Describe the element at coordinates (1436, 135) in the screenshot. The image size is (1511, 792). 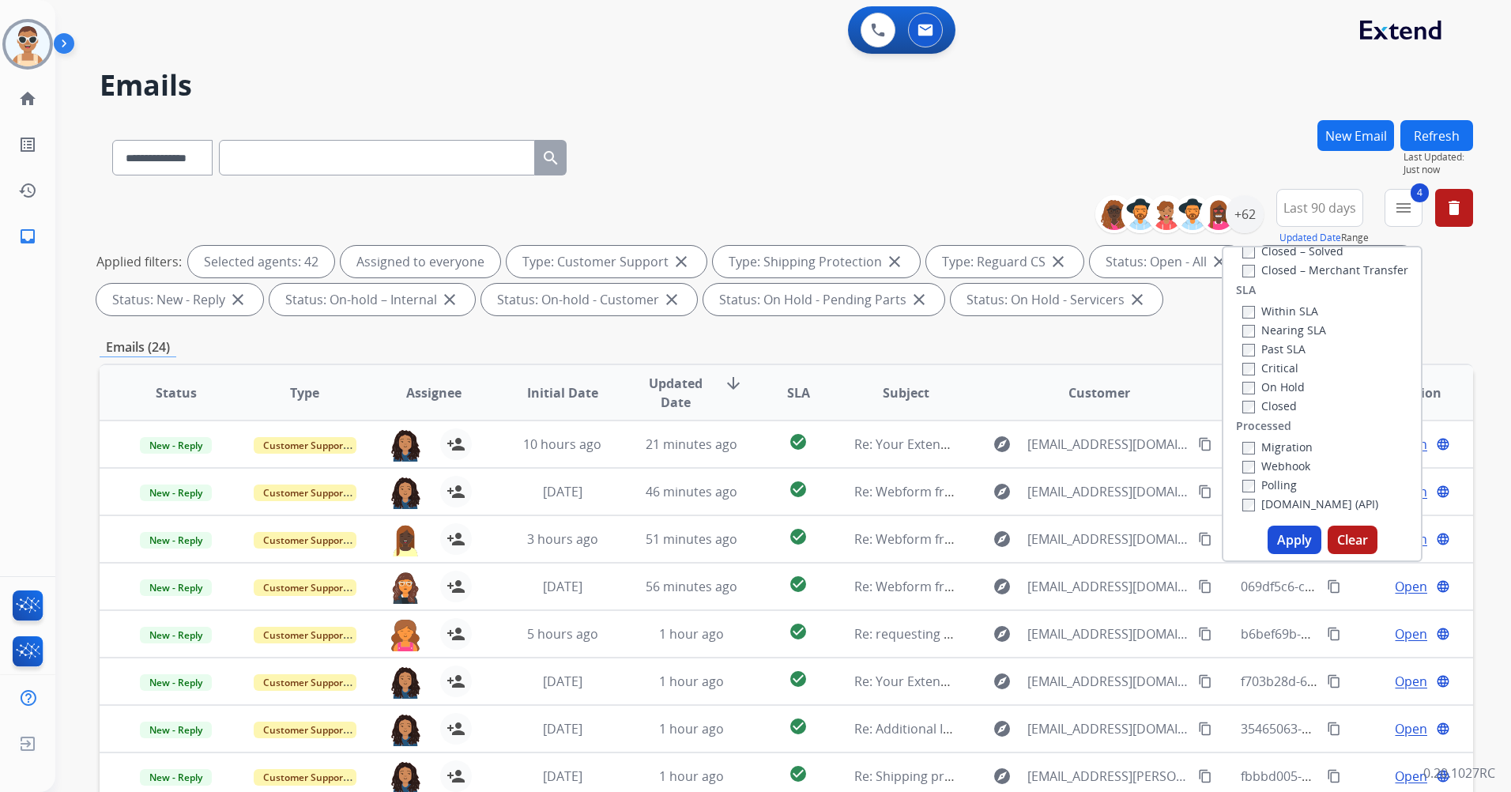
I see `button: Refresh` at that location.